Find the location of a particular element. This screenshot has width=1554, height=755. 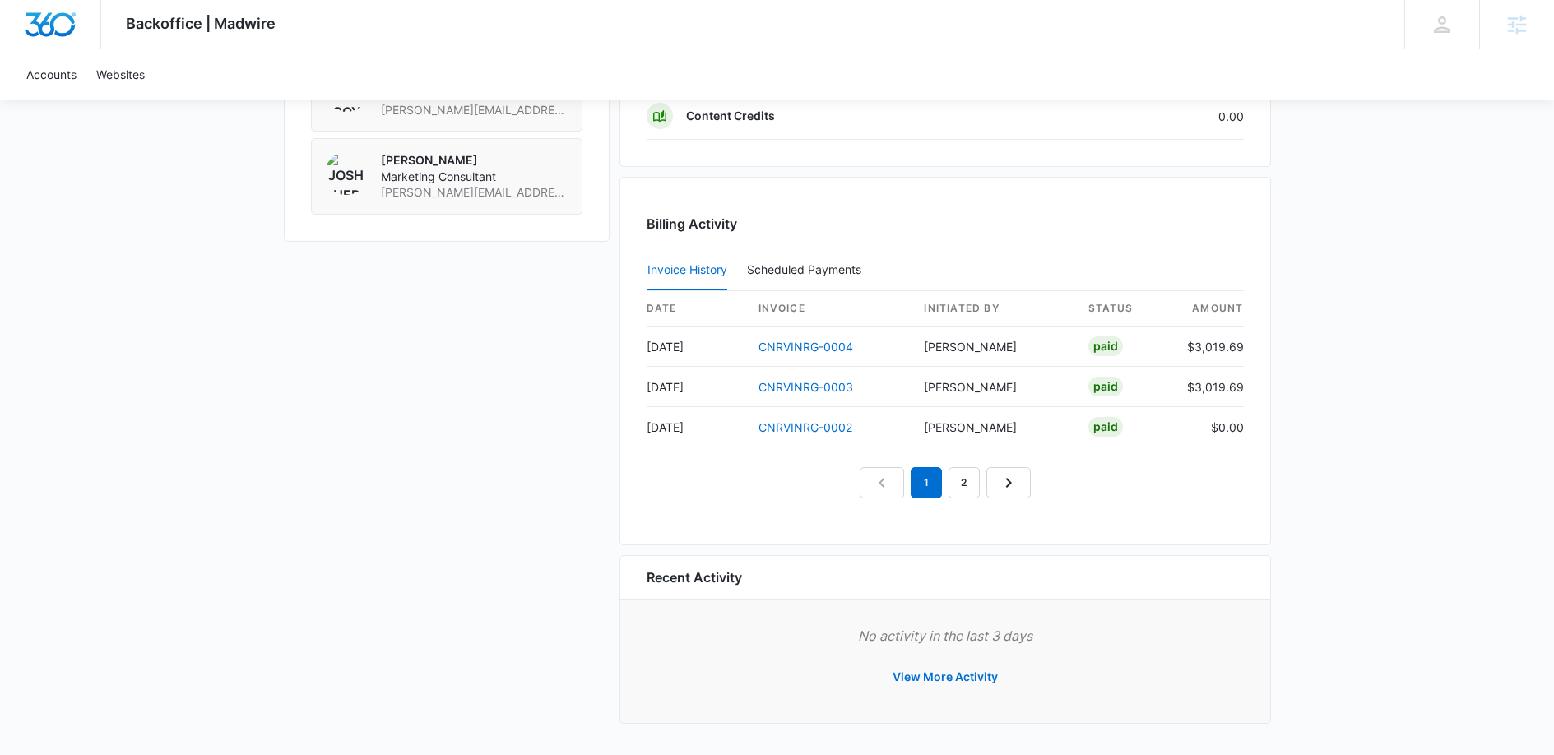

th: invoice is located at coordinates (829, 309).